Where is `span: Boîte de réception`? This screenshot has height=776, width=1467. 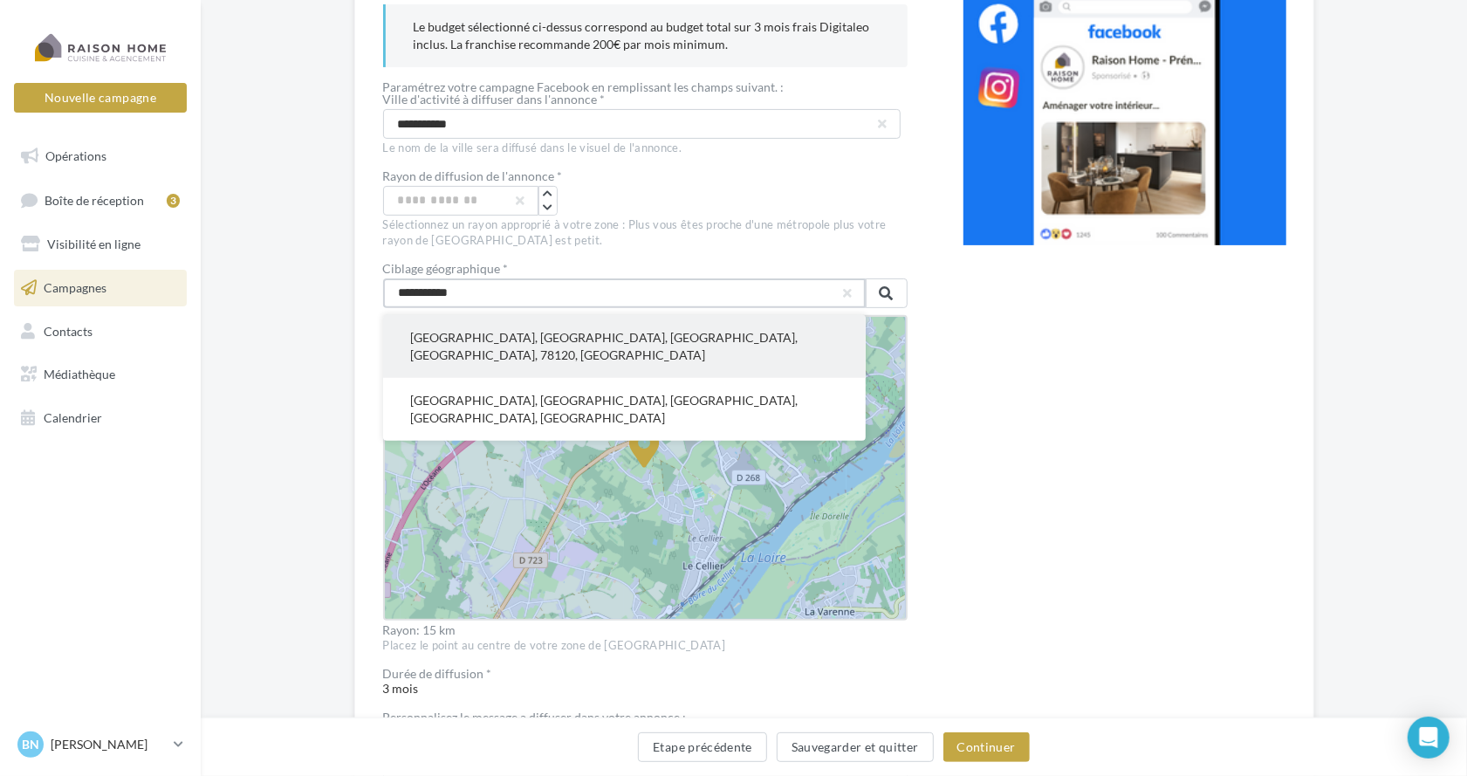
span: Boîte de réception is located at coordinates (94, 199).